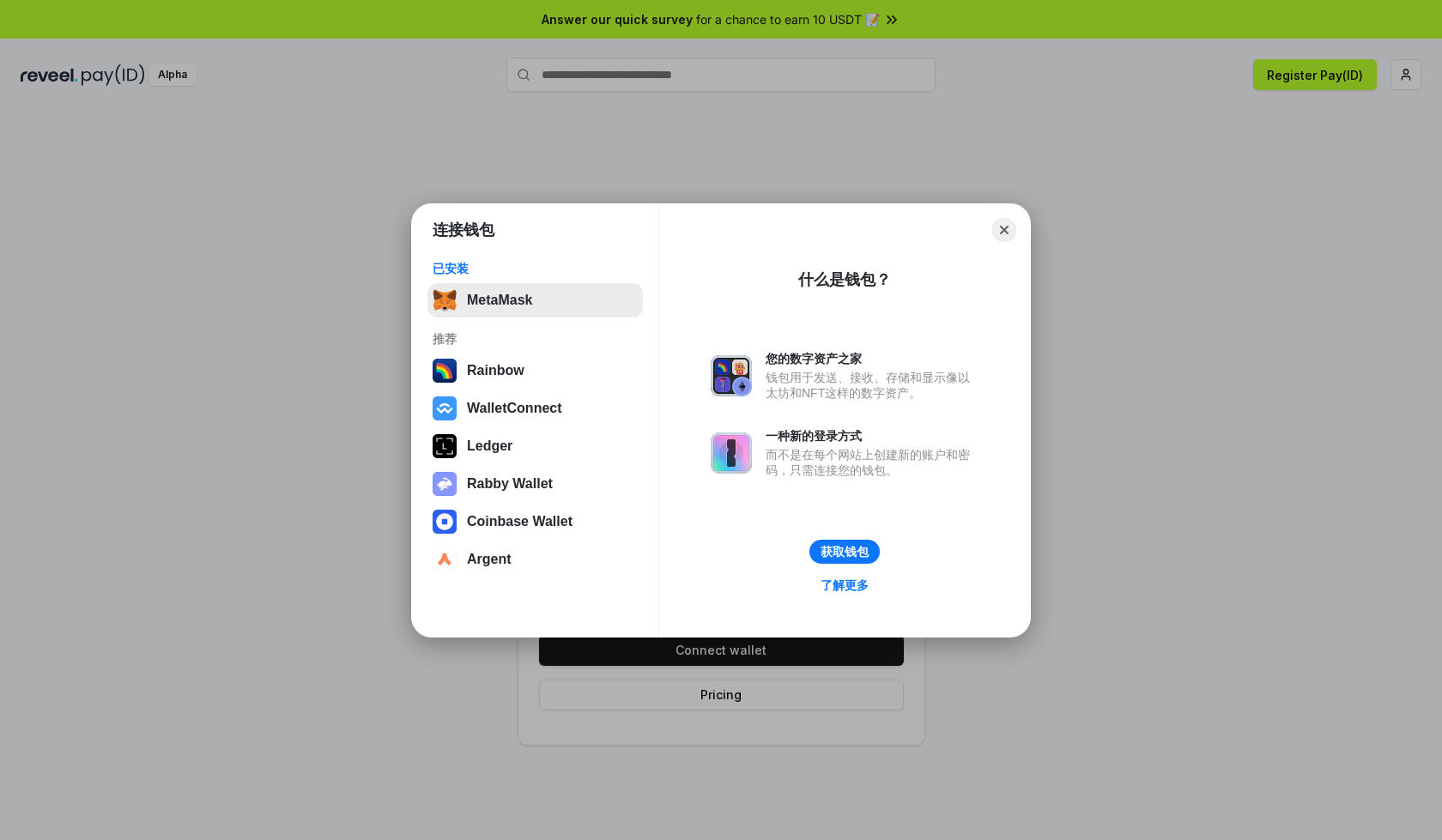 This screenshot has width=1442, height=840. I want to click on div: 一种新的登录方式, so click(872, 436).